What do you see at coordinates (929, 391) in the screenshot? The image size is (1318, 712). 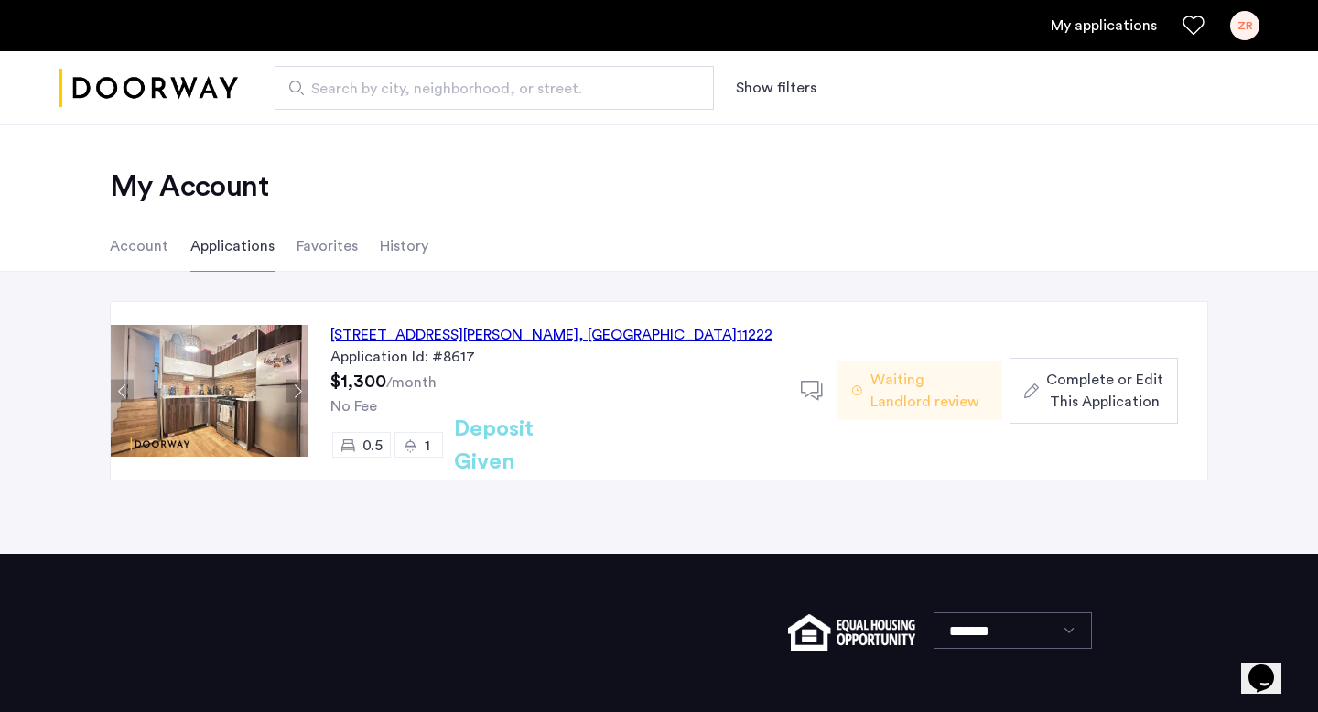 I see `span: Waiting Landlord review` at bounding box center [929, 391].